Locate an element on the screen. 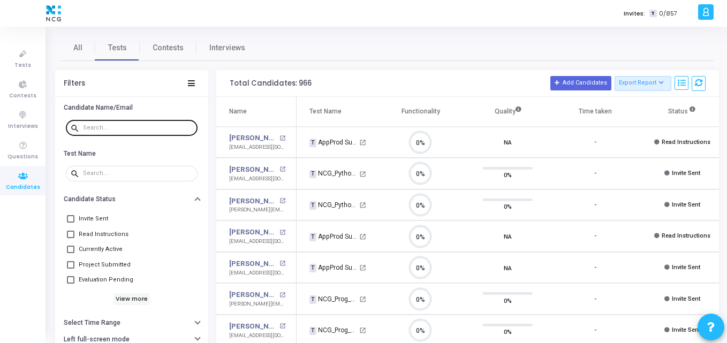 The image size is (727, 343). span: Questions is located at coordinates (22, 157).